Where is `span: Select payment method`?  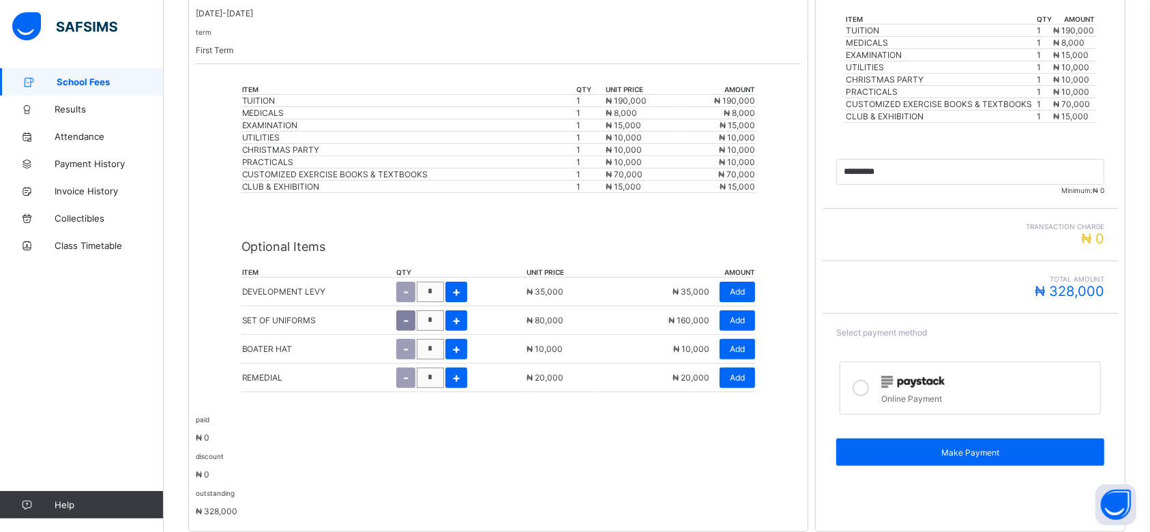
span: Select payment method is located at coordinates (881, 332).